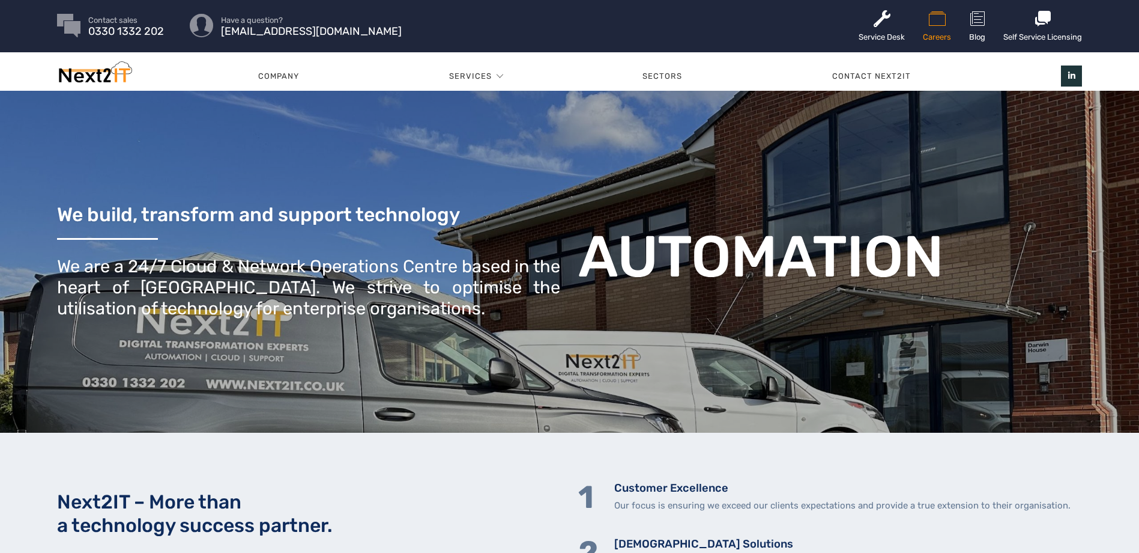  Describe the element at coordinates (761, 256) in the screenshot. I see `b: AUTOMATION` at that location.